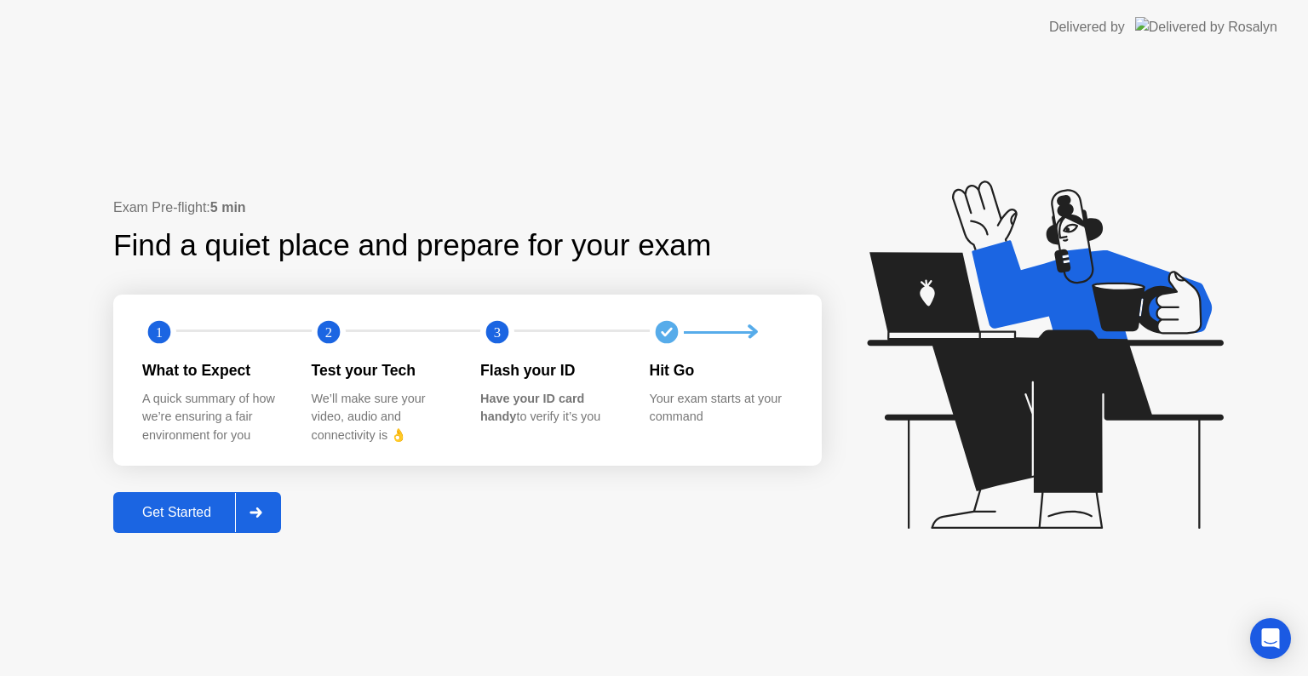  Describe the element at coordinates (720, 408) in the screenshot. I see `div: Your exam starts at your command` at that location.